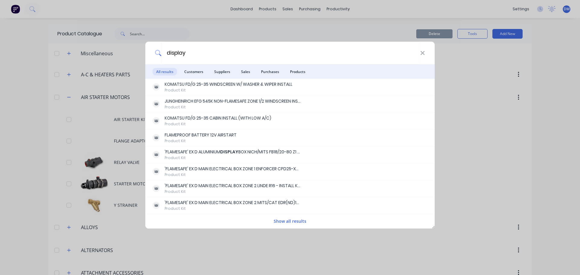 The width and height of the screenshot is (580, 275). Describe the element at coordinates (165, 72) in the screenshot. I see `span: All results` at that location.